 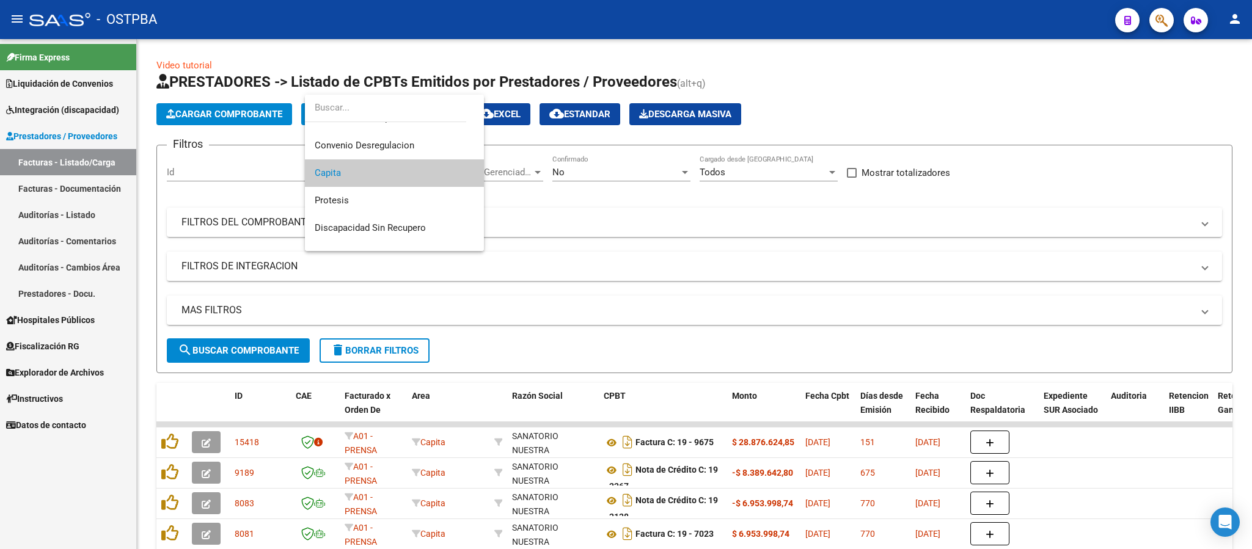 I want to click on span: Capita, so click(x=327, y=173).